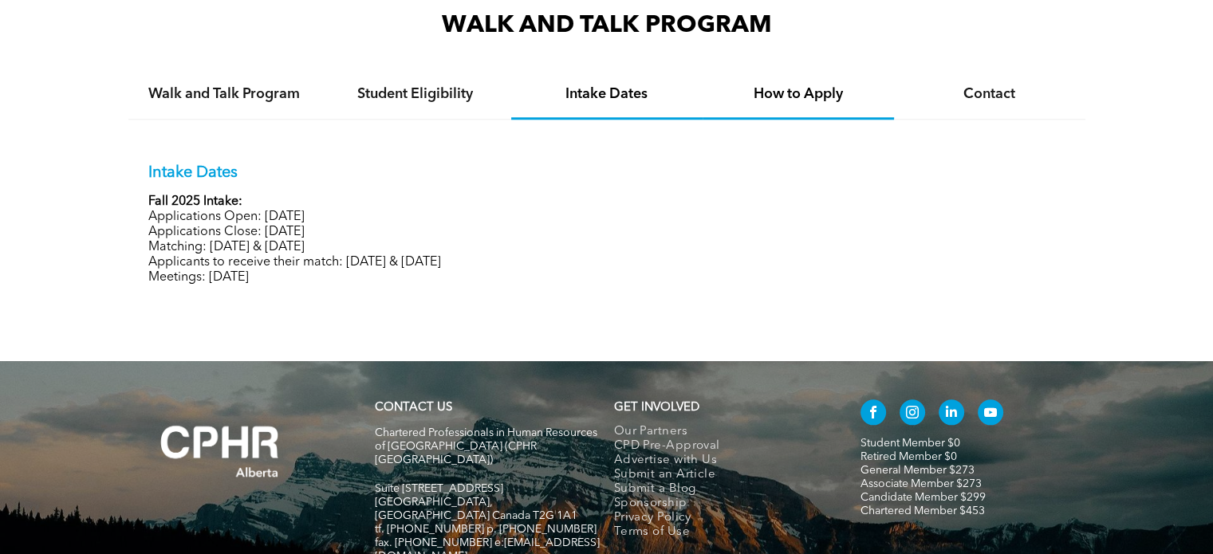 The width and height of the screenshot is (1213, 554). I want to click on a: youtube, so click(991, 414).